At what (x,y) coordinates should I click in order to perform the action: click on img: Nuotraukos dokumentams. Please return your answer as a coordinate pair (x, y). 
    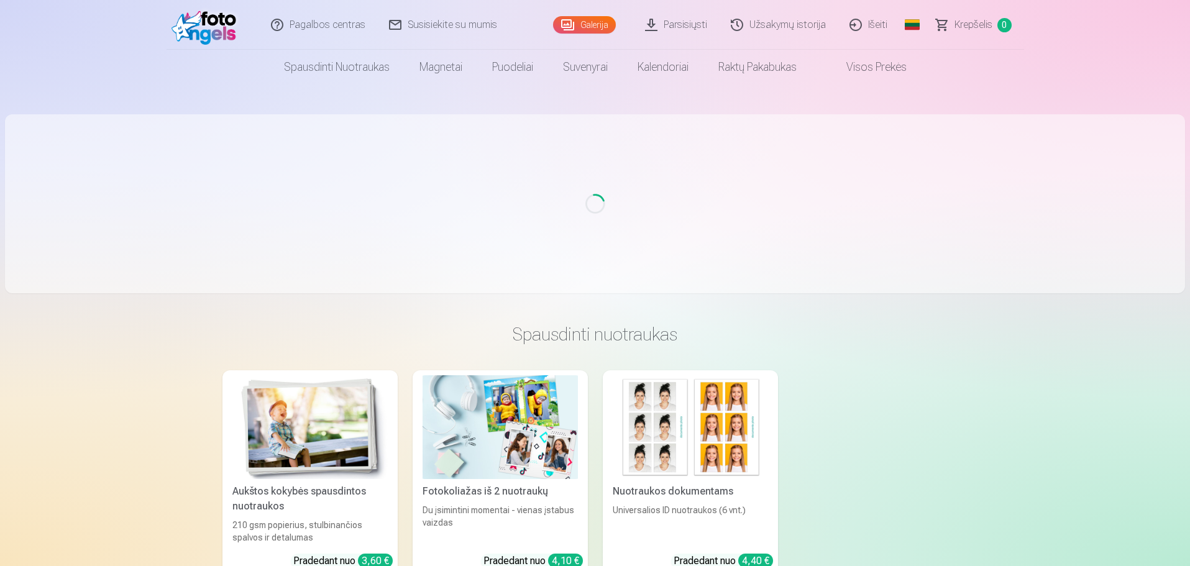
    Looking at the image, I should click on (690, 427).